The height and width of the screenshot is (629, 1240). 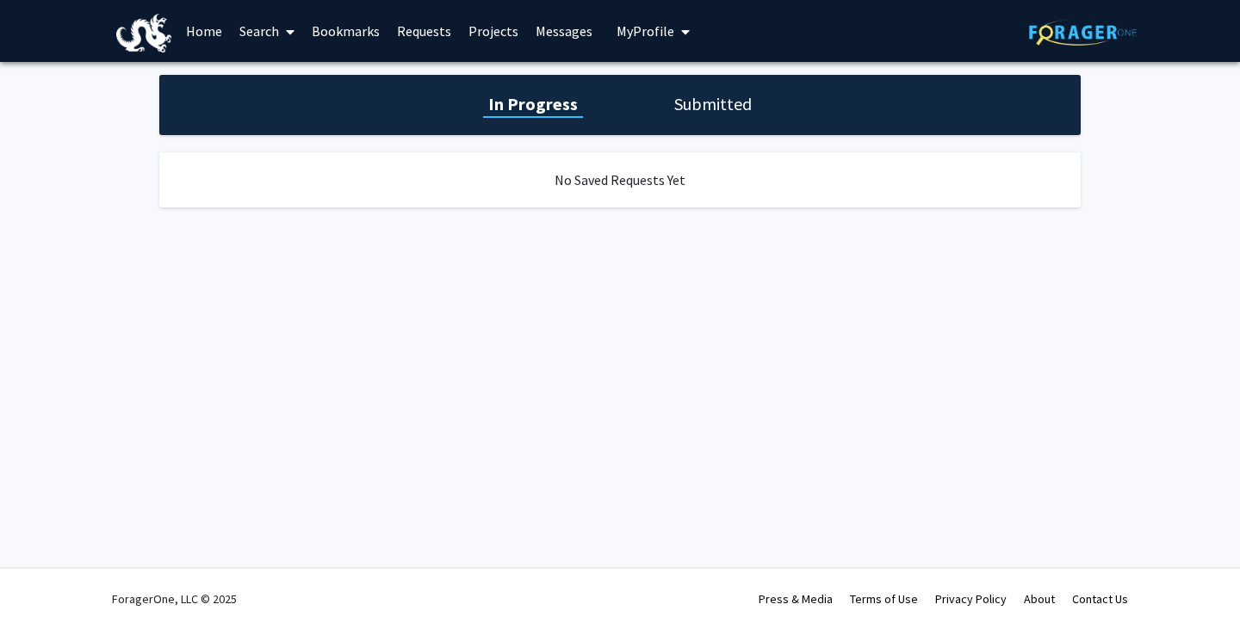 What do you see at coordinates (533, 104) in the screenshot?
I see `h1: In Progress` at bounding box center [533, 104].